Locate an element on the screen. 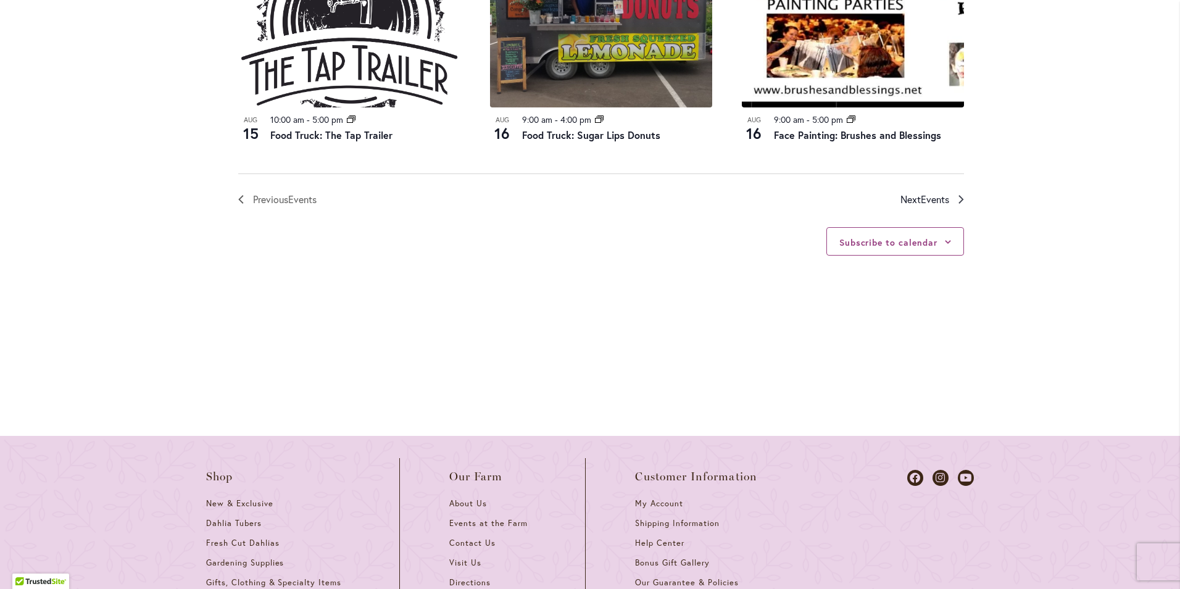 The width and height of the screenshot is (1180, 589). a: Dahlias on Instagram is located at coordinates (940, 478).